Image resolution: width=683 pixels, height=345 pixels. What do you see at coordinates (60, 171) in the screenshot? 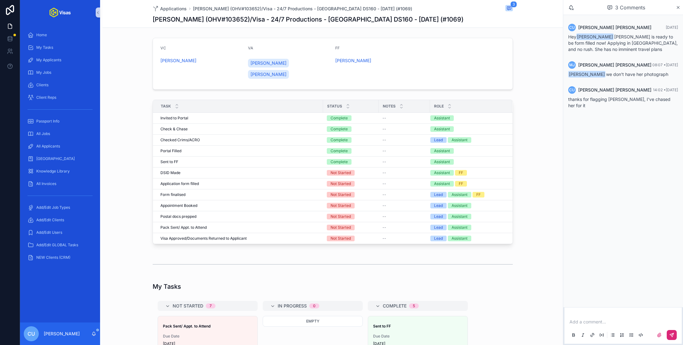
I see `a: Knowledge Library` at bounding box center [60, 171].